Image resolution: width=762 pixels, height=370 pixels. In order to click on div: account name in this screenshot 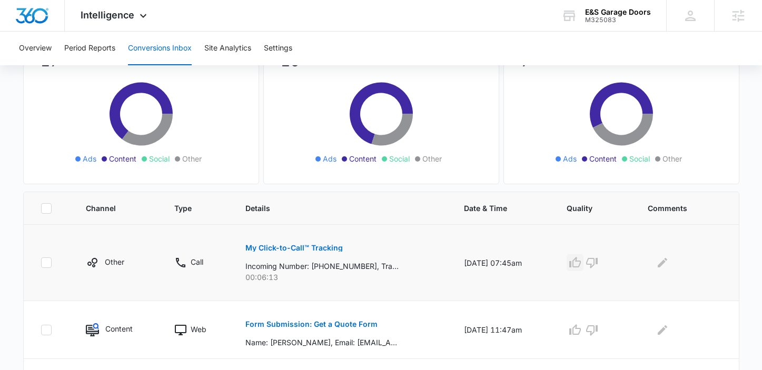, I will do `click(617, 12)`.